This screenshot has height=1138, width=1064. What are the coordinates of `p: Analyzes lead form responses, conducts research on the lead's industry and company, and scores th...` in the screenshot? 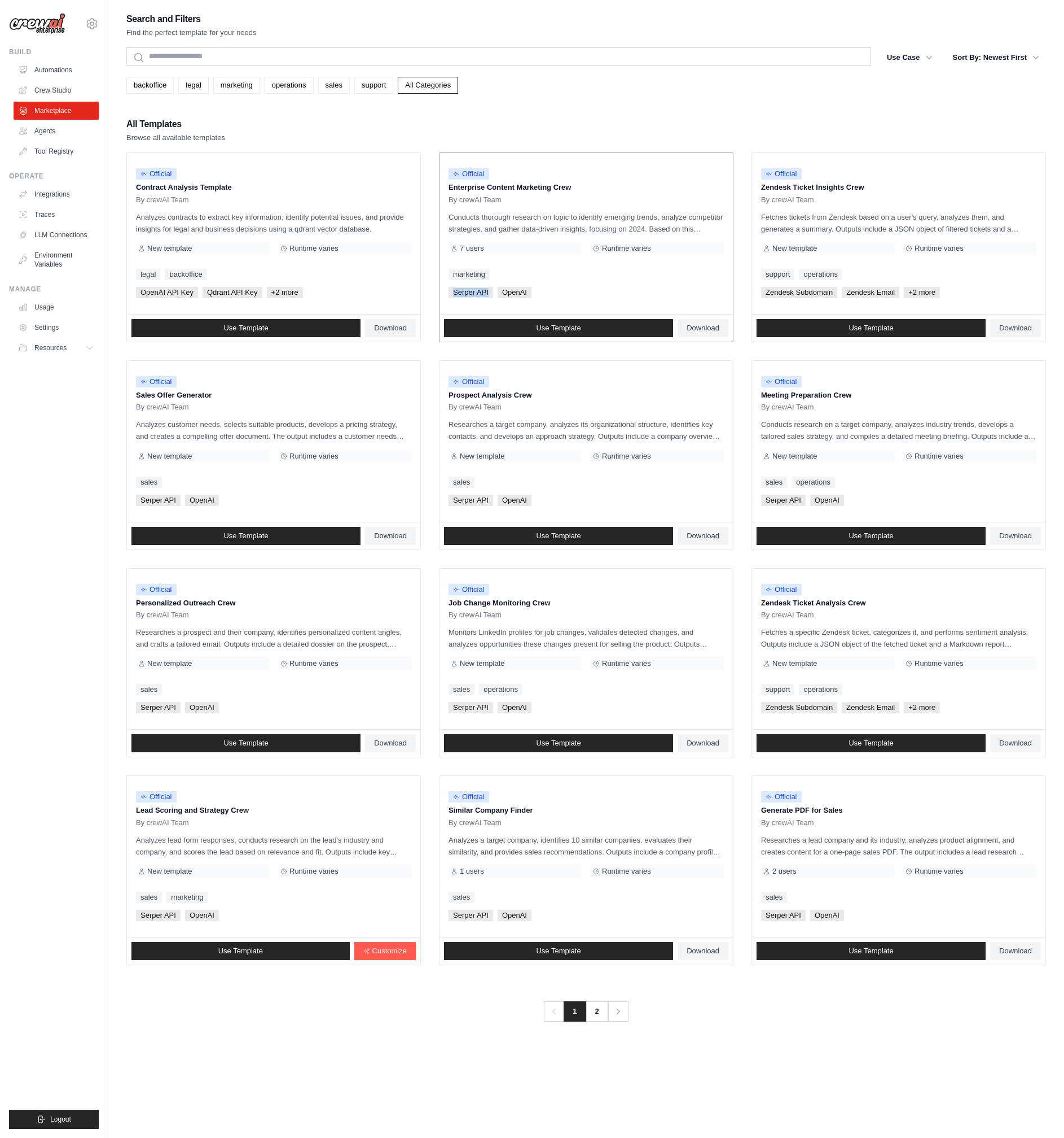 It's located at (274, 845).